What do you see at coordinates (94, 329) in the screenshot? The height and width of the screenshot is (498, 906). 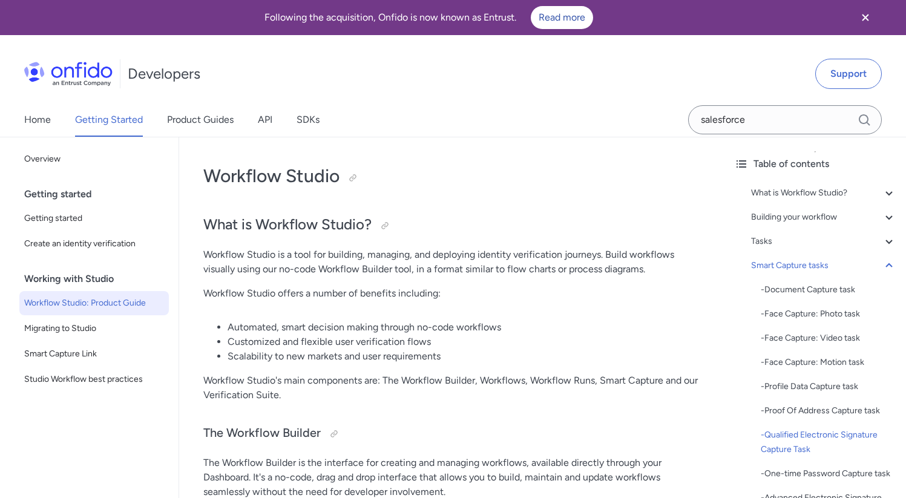 I see `a: Migrating to Studio` at bounding box center [94, 329].